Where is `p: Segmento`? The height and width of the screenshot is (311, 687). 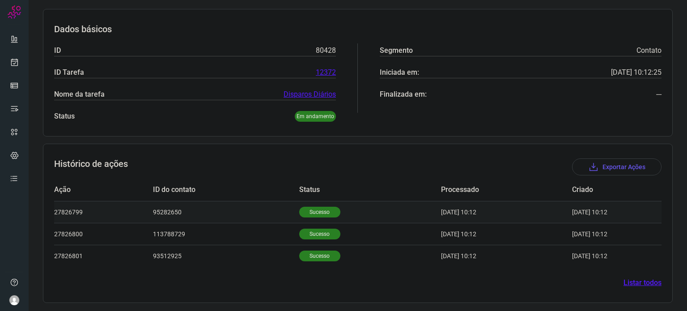 p: Segmento is located at coordinates (396, 51).